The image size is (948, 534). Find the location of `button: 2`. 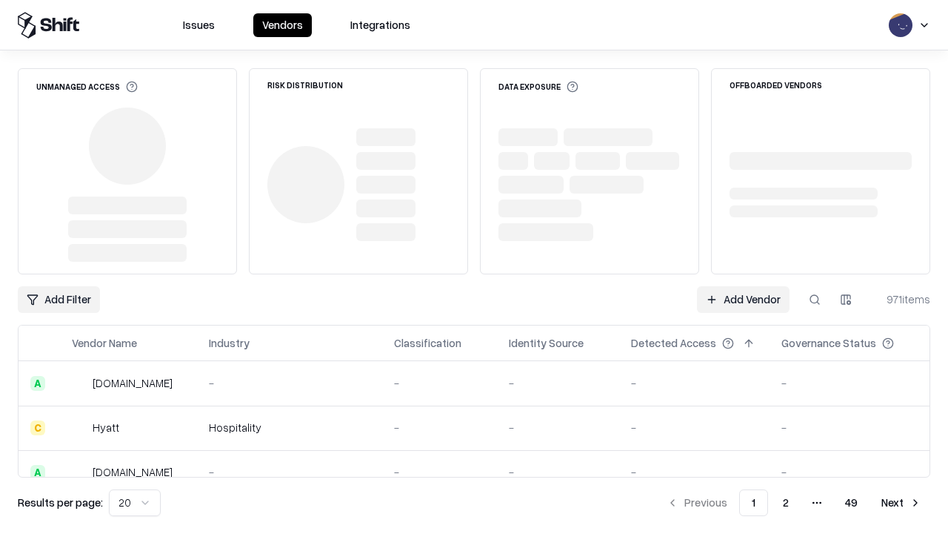

button: 2 is located at coordinates (786, 502).